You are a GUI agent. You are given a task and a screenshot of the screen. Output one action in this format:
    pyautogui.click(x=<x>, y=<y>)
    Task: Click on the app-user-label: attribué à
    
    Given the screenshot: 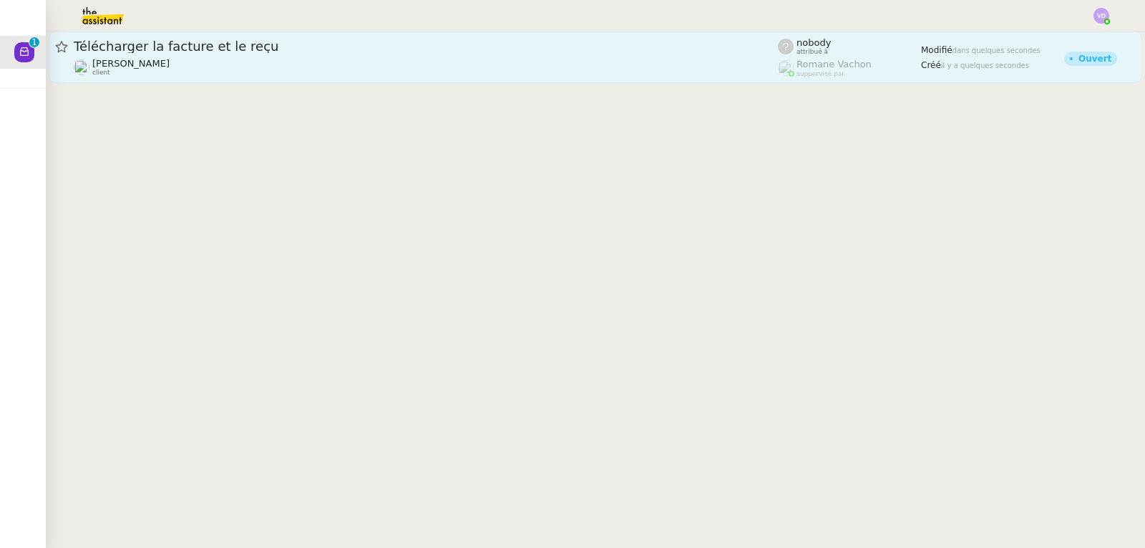 What is the action you would take?
    pyautogui.click(x=850, y=47)
    